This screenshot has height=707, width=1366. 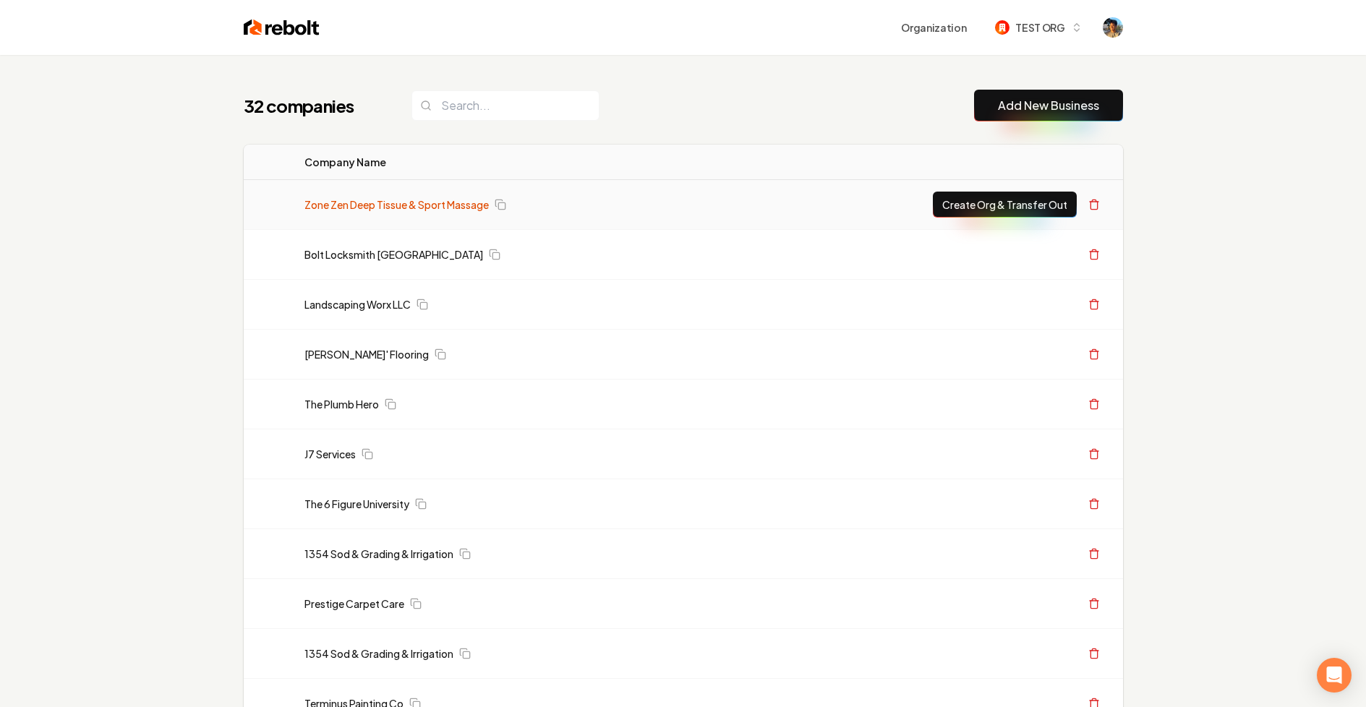 I want to click on img: TEST ORG, so click(x=1002, y=27).